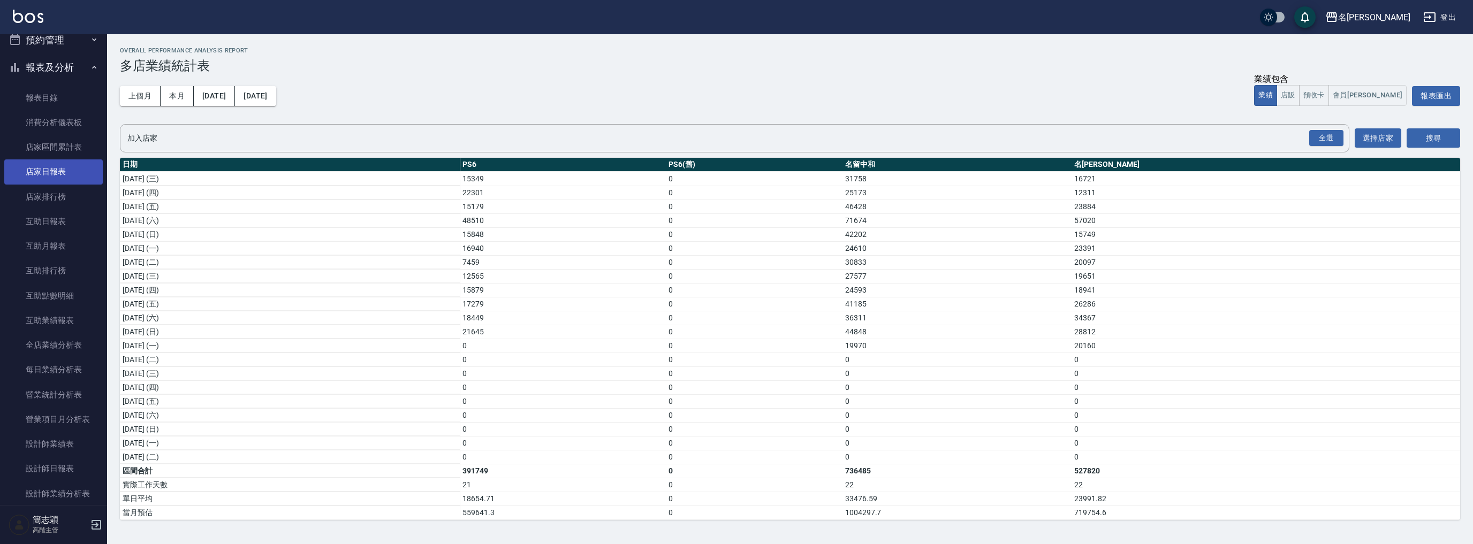 This screenshot has height=544, width=1473. Describe the element at coordinates (957, 193) in the screenshot. I see `td: 25173` at that location.